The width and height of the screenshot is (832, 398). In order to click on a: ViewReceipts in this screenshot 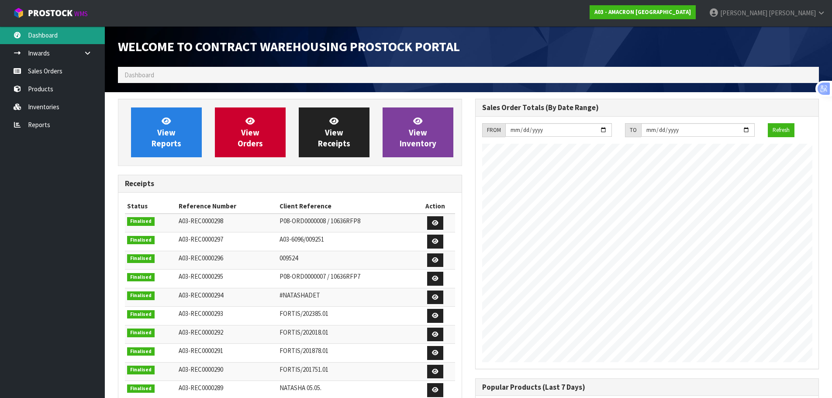, I will do `click(334, 132)`.